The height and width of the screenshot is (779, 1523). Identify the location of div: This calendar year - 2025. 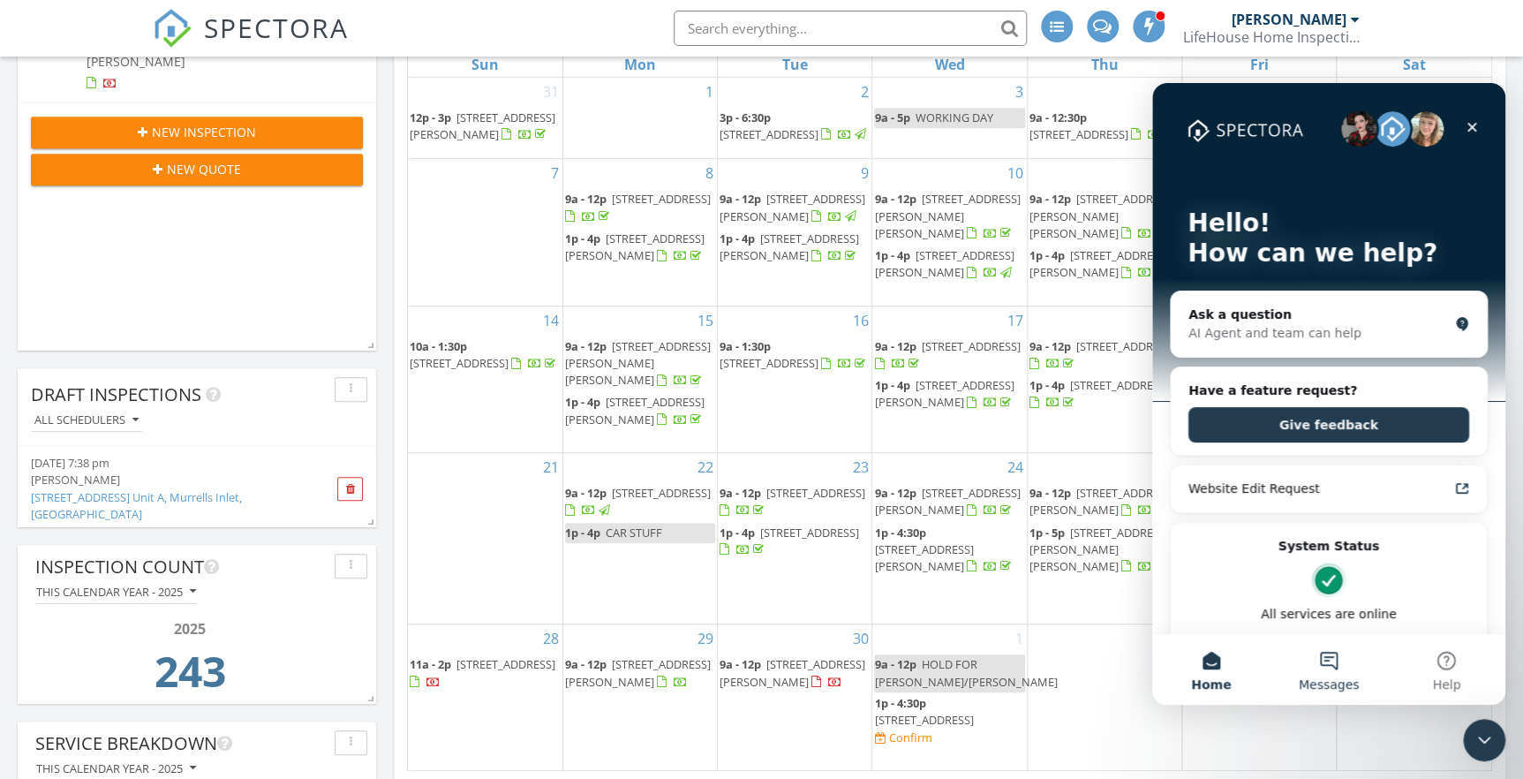
(116, 768).